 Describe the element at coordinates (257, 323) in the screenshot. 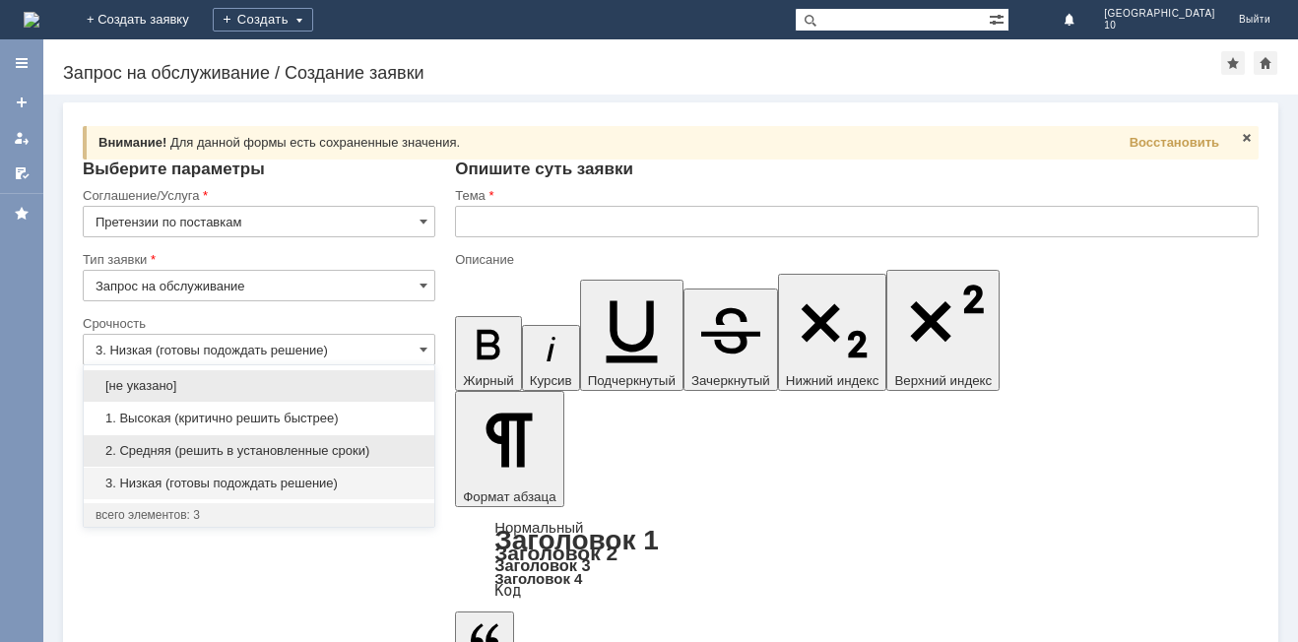

I see `div: Срочность` at that location.